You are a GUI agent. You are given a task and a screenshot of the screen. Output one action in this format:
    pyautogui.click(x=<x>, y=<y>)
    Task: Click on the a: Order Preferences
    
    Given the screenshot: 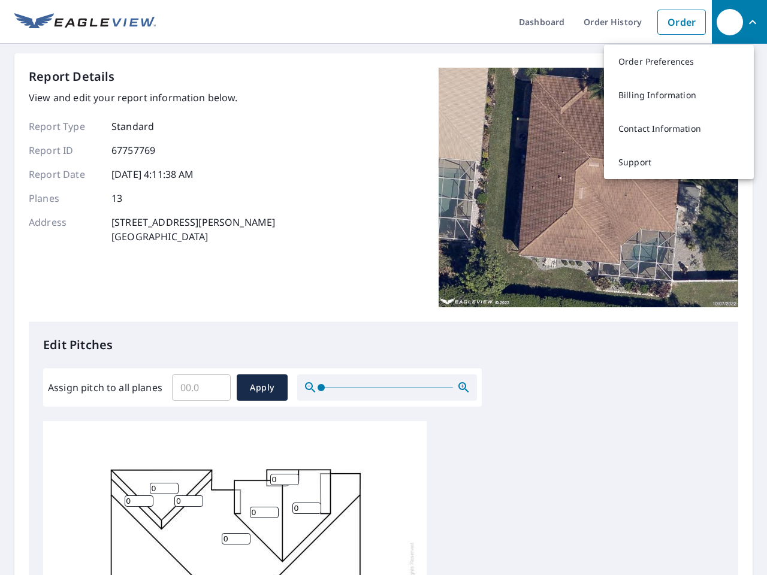 What is the action you would take?
    pyautogui.click(x=679, y=62)
    